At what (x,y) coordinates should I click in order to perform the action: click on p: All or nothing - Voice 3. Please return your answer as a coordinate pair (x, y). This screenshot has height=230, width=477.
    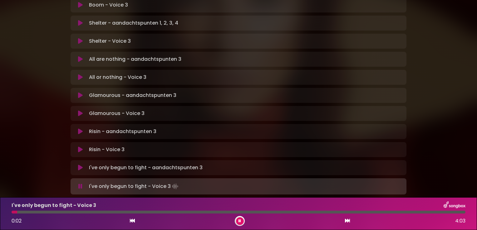
    Looking at the image, I should click on (118, 77).